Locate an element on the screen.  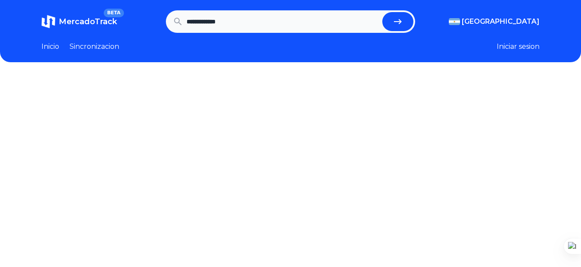
a: MercadoTrackBETA is located at coordinates (79, 22).